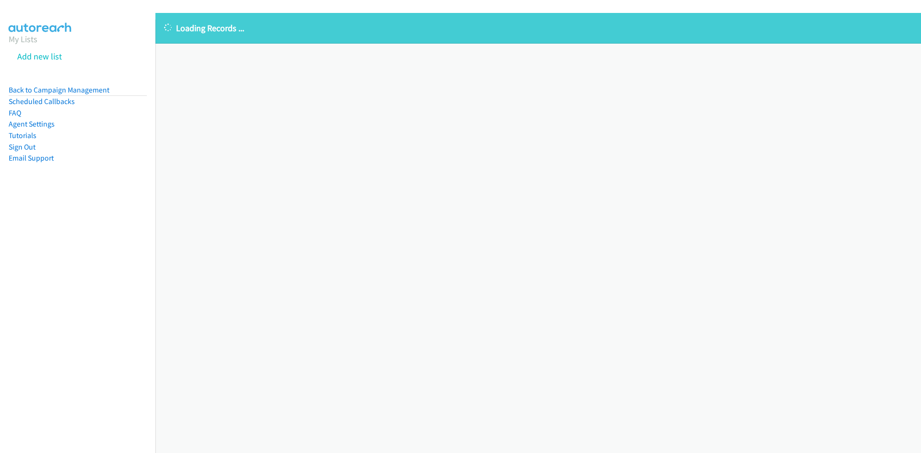 This screenshot has width=921, height=453. Describe the element at coordinates (23, 39) in the screenshot. I see `a: My Lists` at that location.